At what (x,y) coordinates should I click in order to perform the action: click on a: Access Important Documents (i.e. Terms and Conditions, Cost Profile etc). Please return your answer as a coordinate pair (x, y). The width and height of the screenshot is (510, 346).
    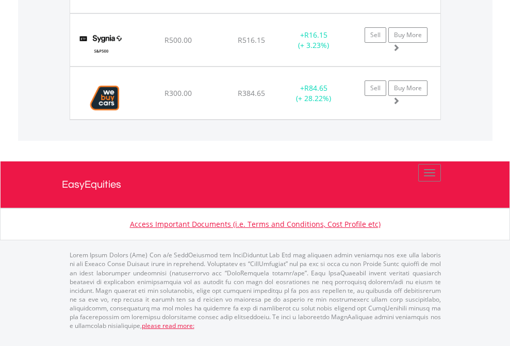
    Looking at the image, I should click on (255, 224).